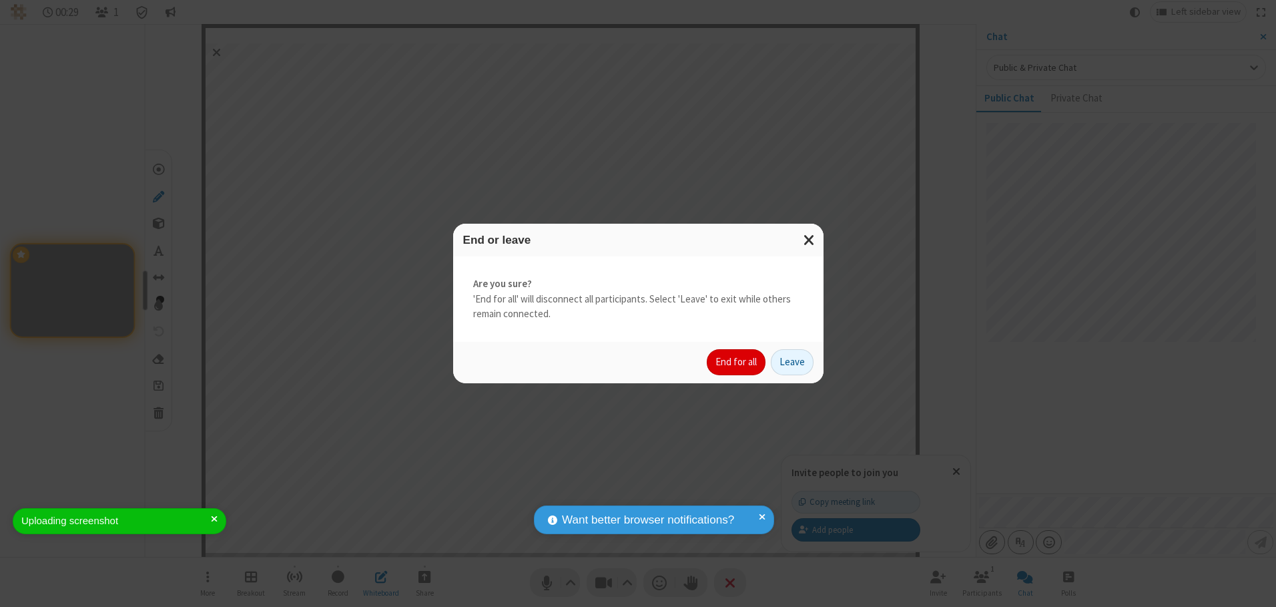  Describe the element at coordinates (638, 240) in the screenshot. I see `h3: End or leave` at that location.